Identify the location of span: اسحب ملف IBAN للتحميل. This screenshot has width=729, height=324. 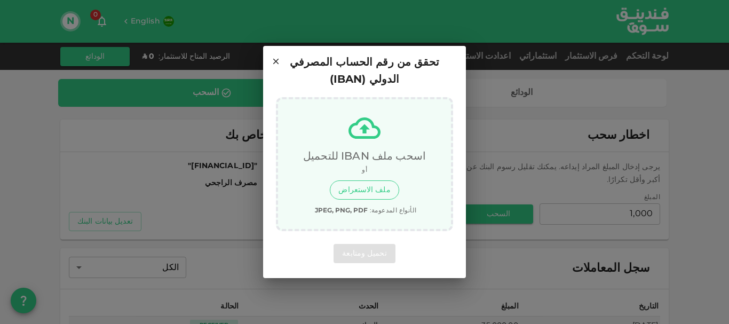
(364, 157).